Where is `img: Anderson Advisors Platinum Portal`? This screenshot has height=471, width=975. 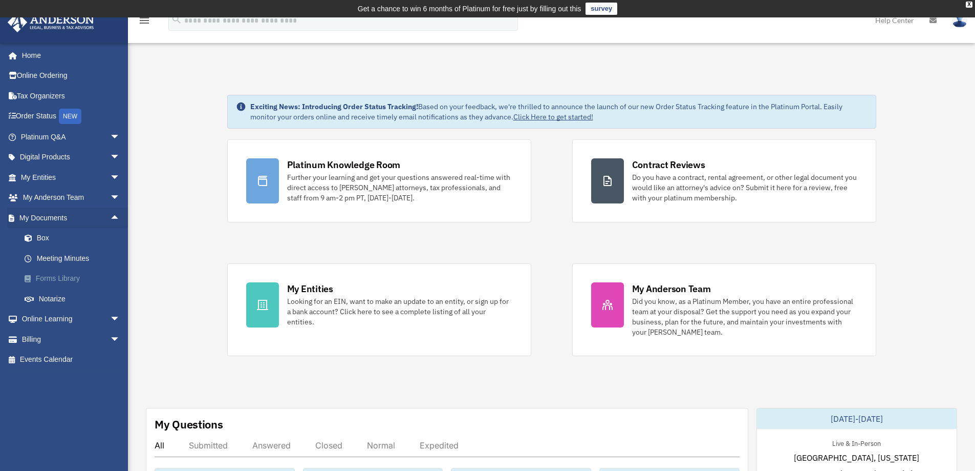 img: Anderson Advisors Platinum Portal is located at coordinates (51, 22).